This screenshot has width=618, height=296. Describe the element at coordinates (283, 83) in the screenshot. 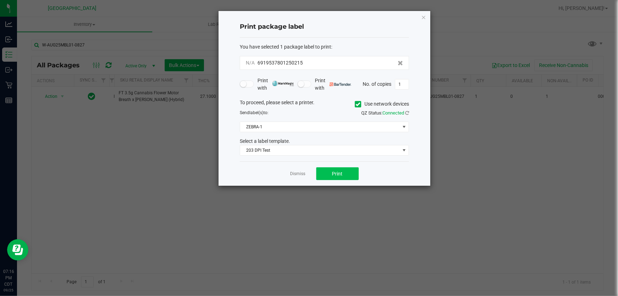

I see `img: mark_magic_cybra.png` at that location.